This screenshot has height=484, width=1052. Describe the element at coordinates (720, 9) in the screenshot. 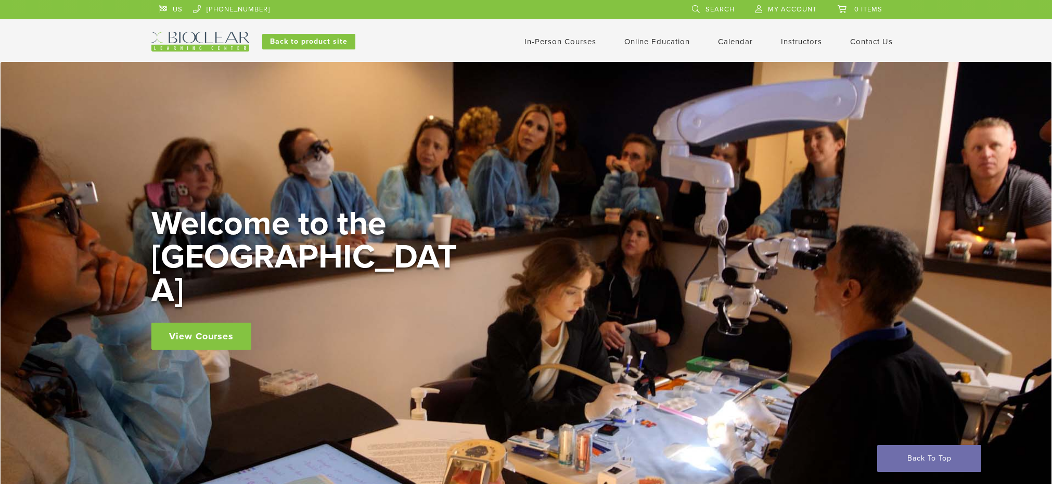

I see `span: Search` at that location.